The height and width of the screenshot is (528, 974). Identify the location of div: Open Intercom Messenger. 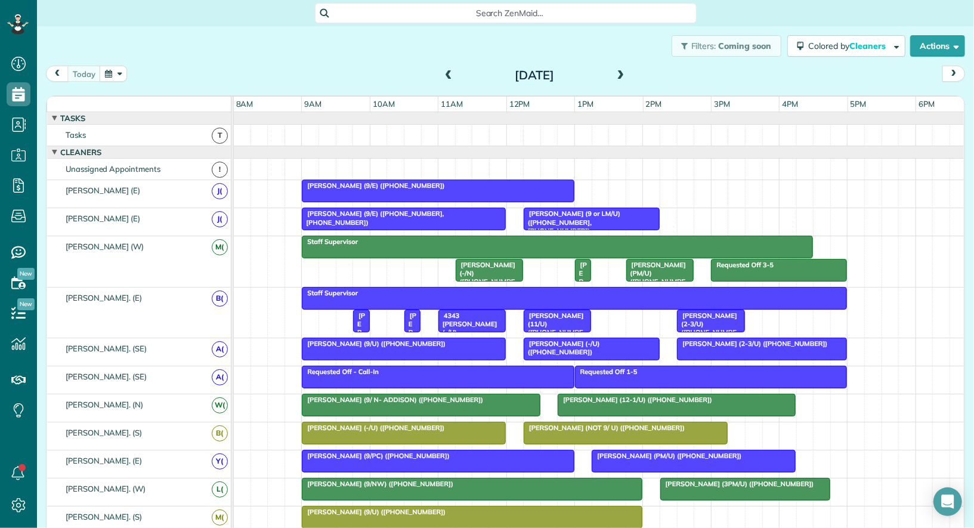
(948, 502).